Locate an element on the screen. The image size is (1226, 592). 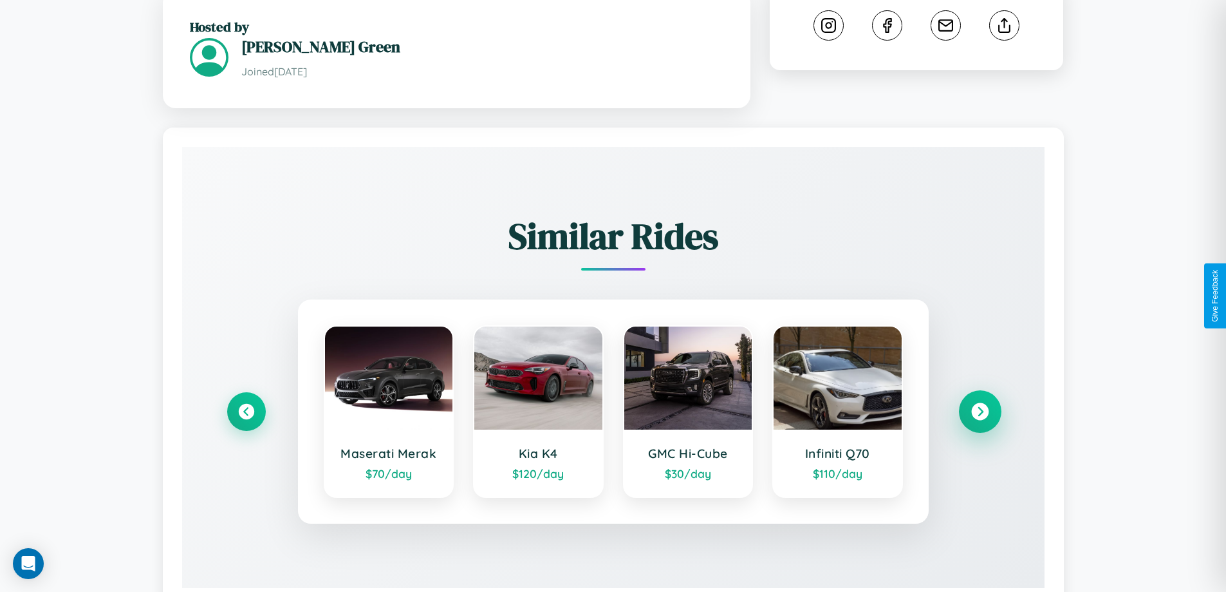
a: Kia K4$120/day is located at coordinates (538, 411).